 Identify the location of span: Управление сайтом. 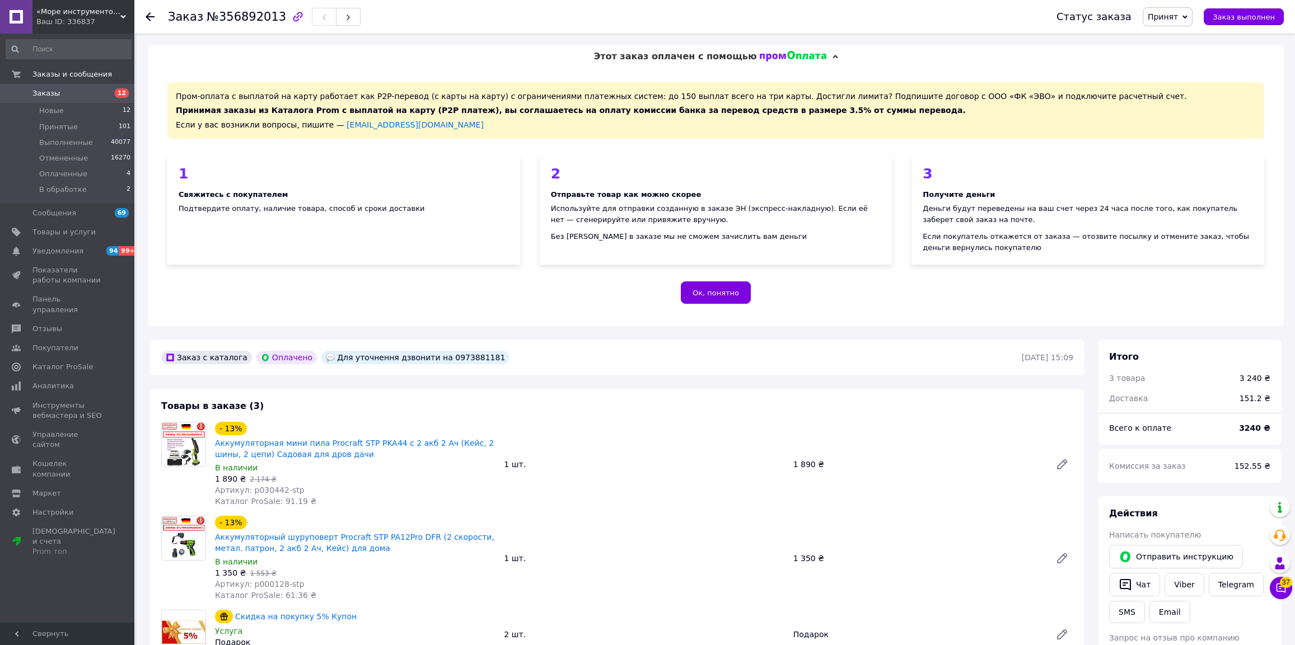
(68, 440).